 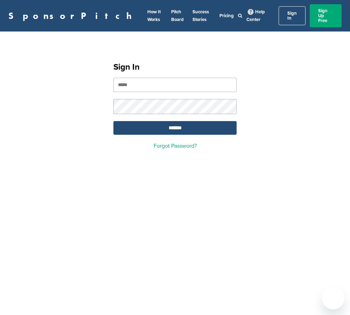 What do you see at coordinates (226, 16) in the screenshot?
I see `a: Pricing` at bounding box center [226, 16].